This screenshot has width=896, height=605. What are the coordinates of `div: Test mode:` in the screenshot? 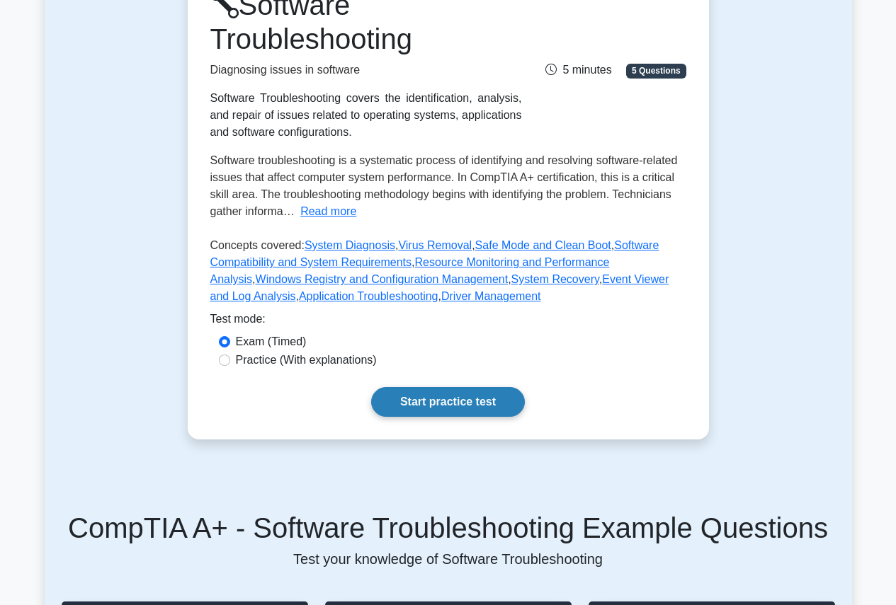 It's located at (448, 322).